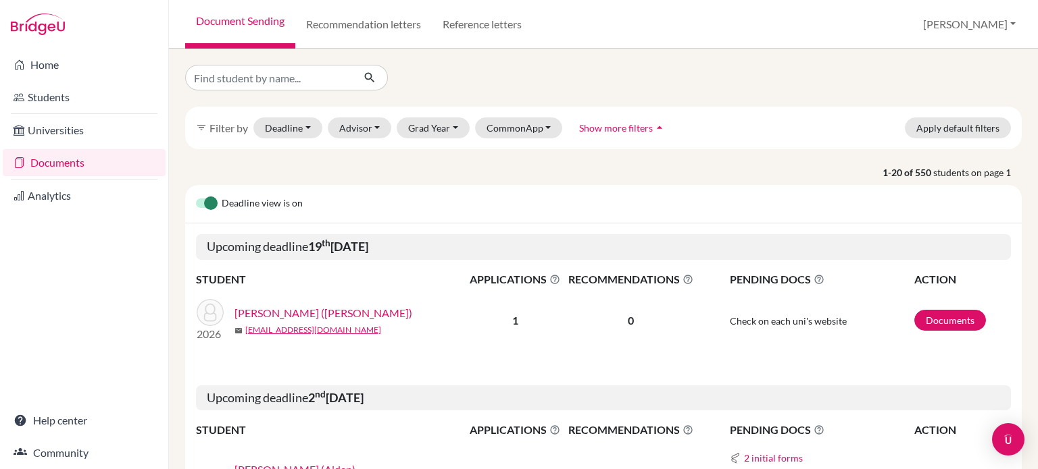 Image resolution: width=1038 pixels, height=469 pixels. Describe the element at coordinates (359, 128) in the screenshot. I see `button: Advisor` at that location.